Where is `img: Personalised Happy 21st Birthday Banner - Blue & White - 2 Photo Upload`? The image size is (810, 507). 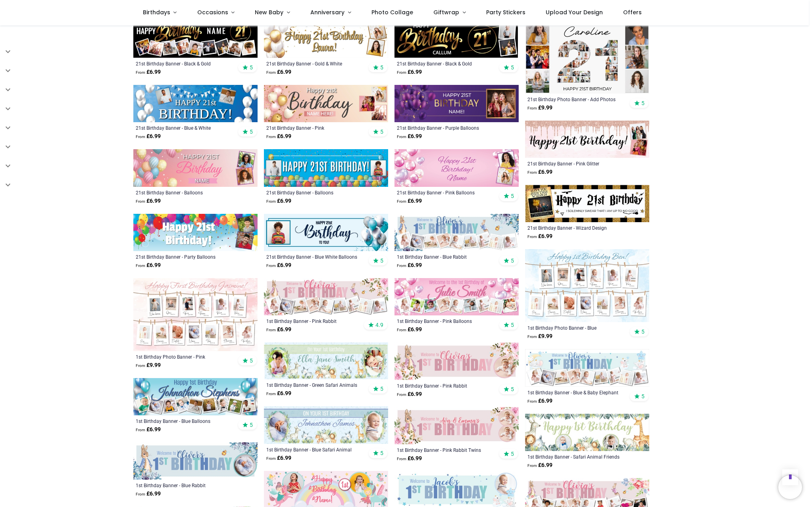
img: Personalised Happy 21st Birthday Banner - Blue & White - 2 Photo Upload is located at coordinates (195, 104).